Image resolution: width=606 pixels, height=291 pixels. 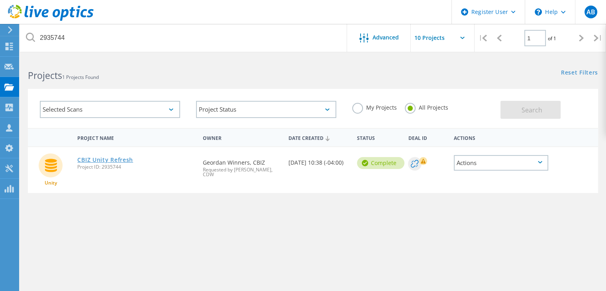 I want to click on a: Live Optics Dashboard, so click(x=51, y=20).